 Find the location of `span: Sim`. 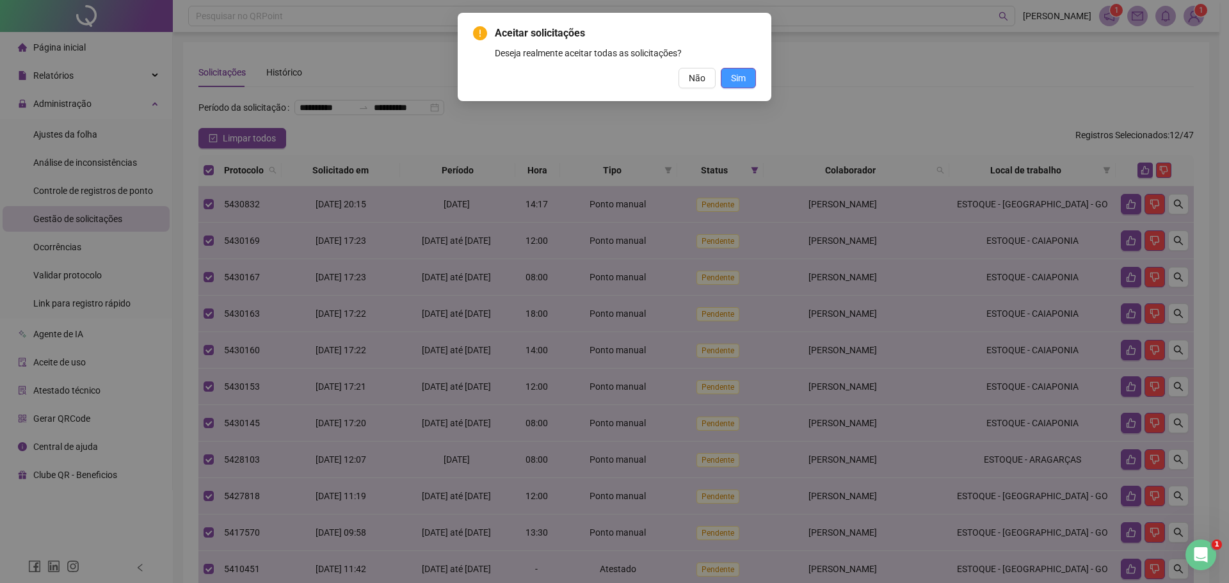

span: Sim is located at coordinates (738, 78).